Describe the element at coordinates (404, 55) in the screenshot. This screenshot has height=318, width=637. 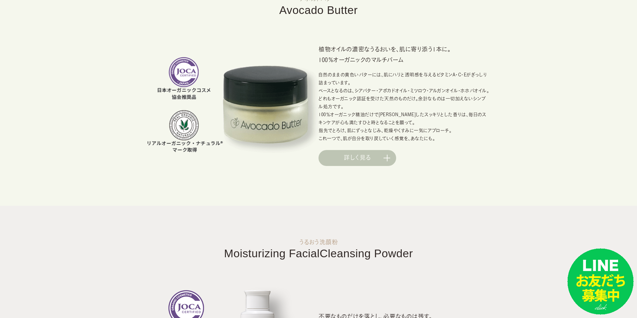
I see `h3: 植物オイルの濃密なうるおいを、肌に寄り添う1本に。 100％オーガニックのマルチバーム` at that location.